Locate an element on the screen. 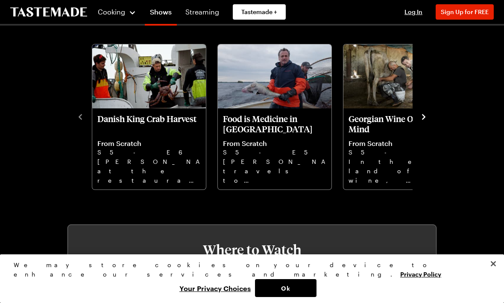 The image size is (504, 303). a: More information about your privacy, opens in a new tab is located at coordinates (421, 274).